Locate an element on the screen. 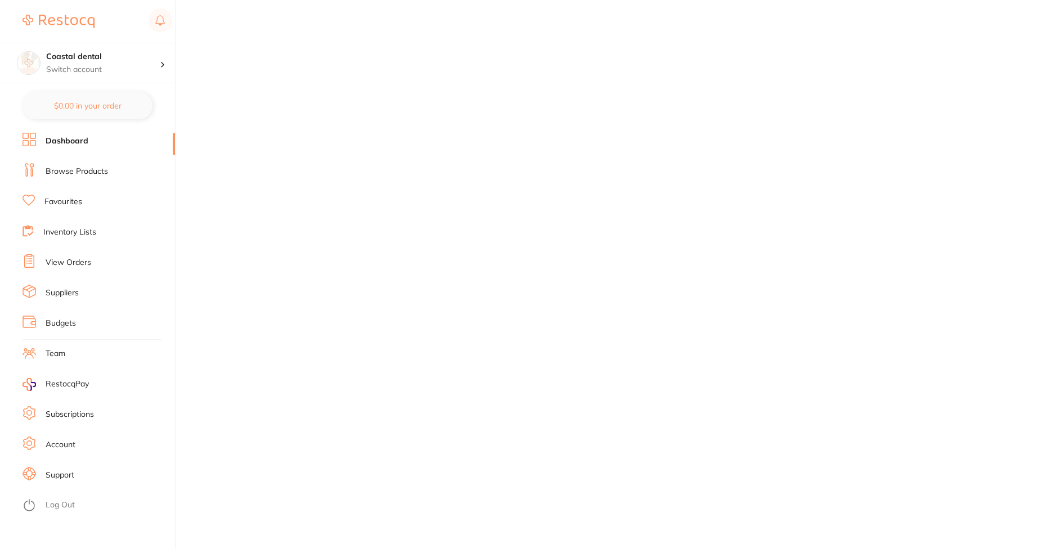 Image resolution: width=1041 pixels, height=549 pixels. h4: Coastal dental is located at coordinates (103, 57).